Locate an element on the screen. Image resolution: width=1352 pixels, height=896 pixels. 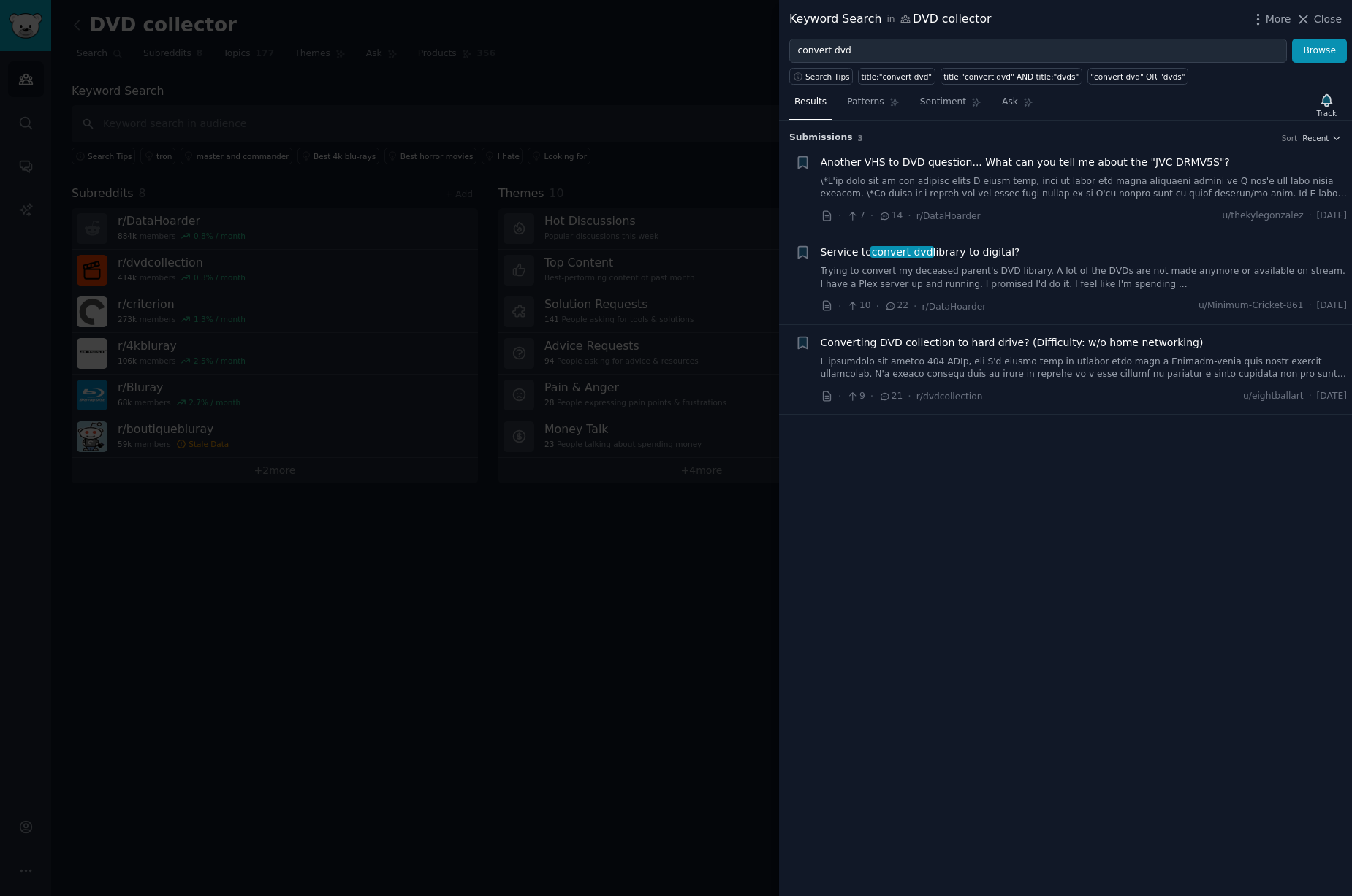
a: Service toconvert dvdlibrary to digital? is located at coordinates (920, 252).